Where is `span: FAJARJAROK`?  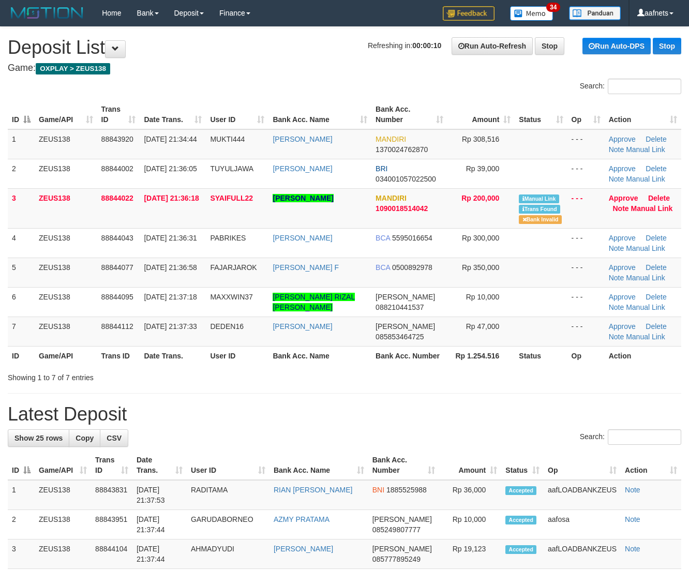
span: FAJARJAROK is located at coordinates (233, 267).